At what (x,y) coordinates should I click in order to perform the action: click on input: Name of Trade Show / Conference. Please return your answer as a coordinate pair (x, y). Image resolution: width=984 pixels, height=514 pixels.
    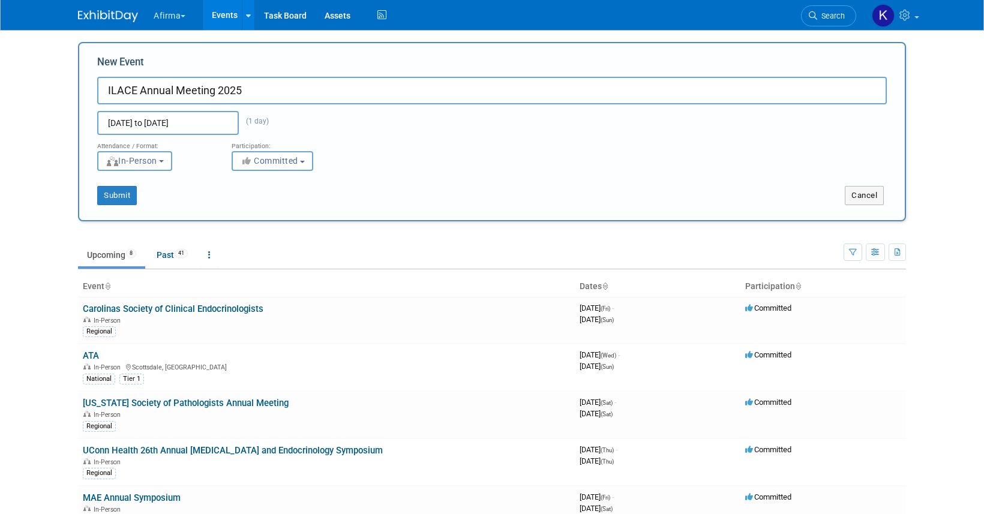
    Looking at the image, I should click on (492, 91).